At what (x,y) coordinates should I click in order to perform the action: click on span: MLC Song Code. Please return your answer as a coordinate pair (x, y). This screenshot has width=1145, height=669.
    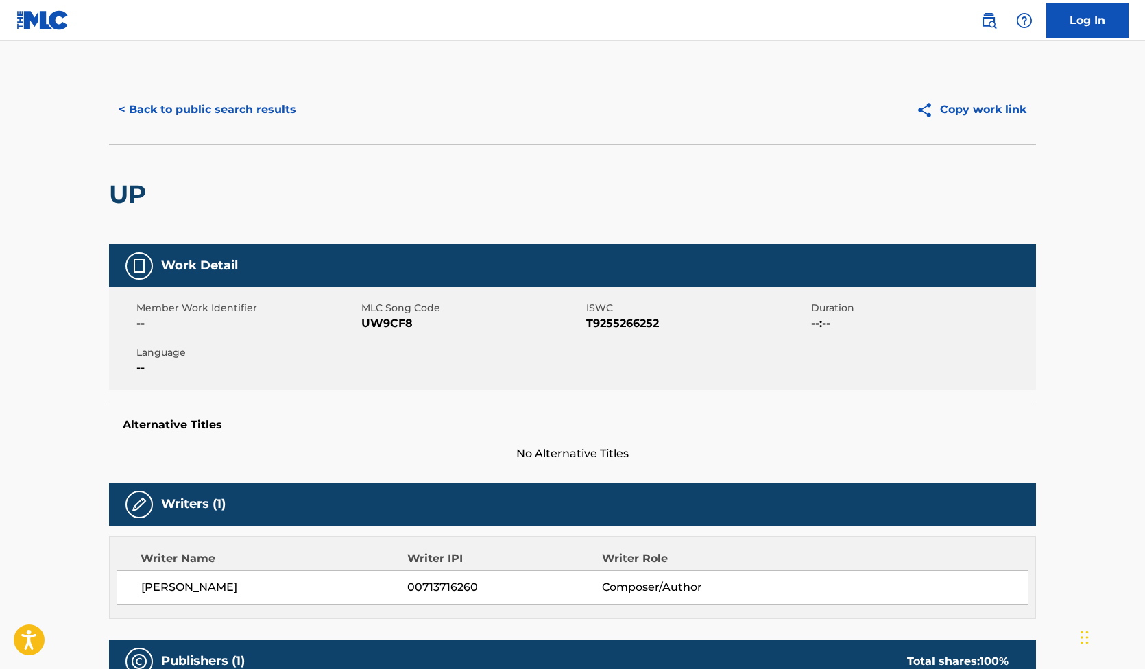
    Looking at the image, I should click on (472, 308).